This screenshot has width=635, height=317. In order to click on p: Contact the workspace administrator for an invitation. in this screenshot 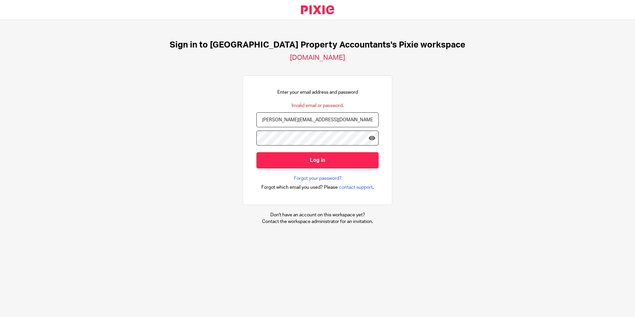, I will do `click(318, 222)`.